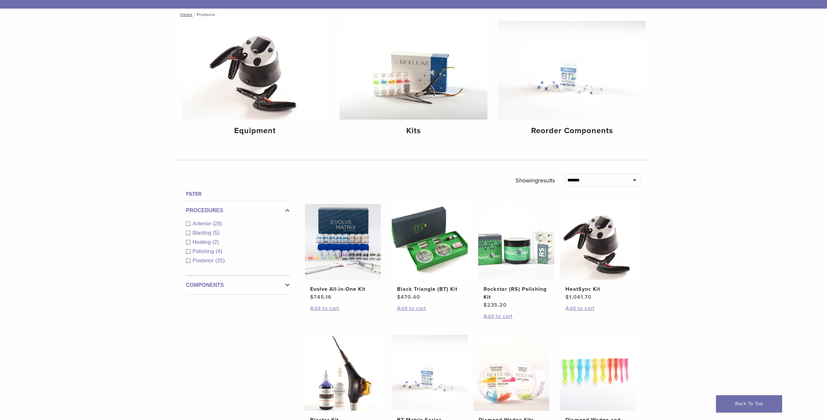 This screenshot has width=827, height=420. What do you see at coordinates (343, 242) in the screenshot?
I see `img: Evolve All-in-One Kit` at bounding box center [343, 242].